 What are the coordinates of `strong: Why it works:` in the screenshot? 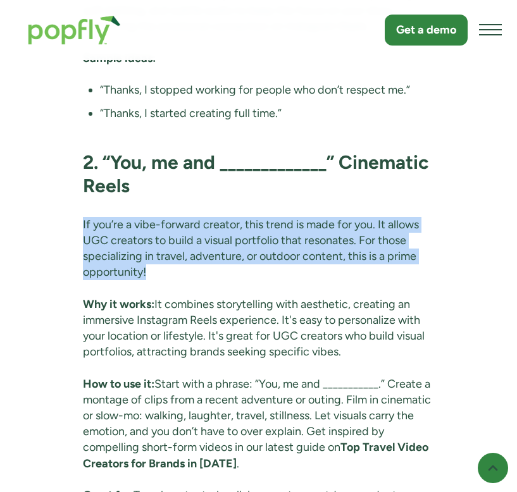 It's located at (118, 304).